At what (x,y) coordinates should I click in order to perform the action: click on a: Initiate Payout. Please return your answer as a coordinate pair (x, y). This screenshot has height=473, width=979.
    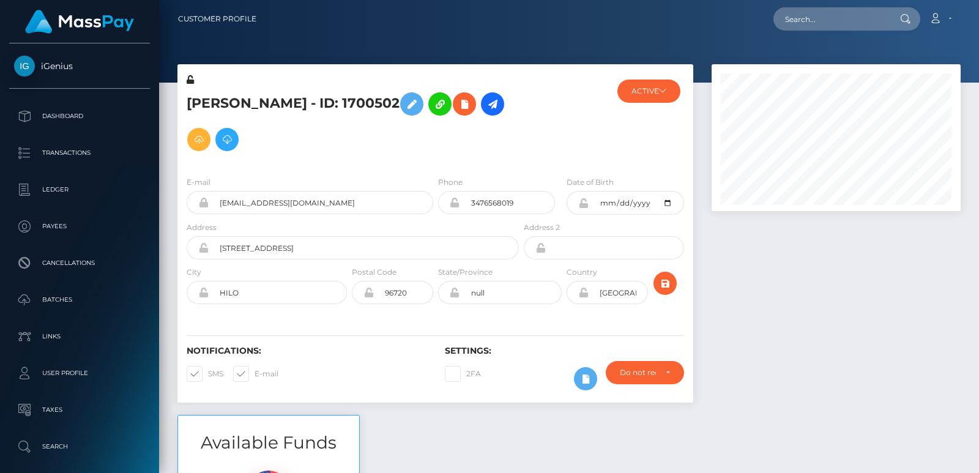
    Looking at the image, I should click on (493, 104).